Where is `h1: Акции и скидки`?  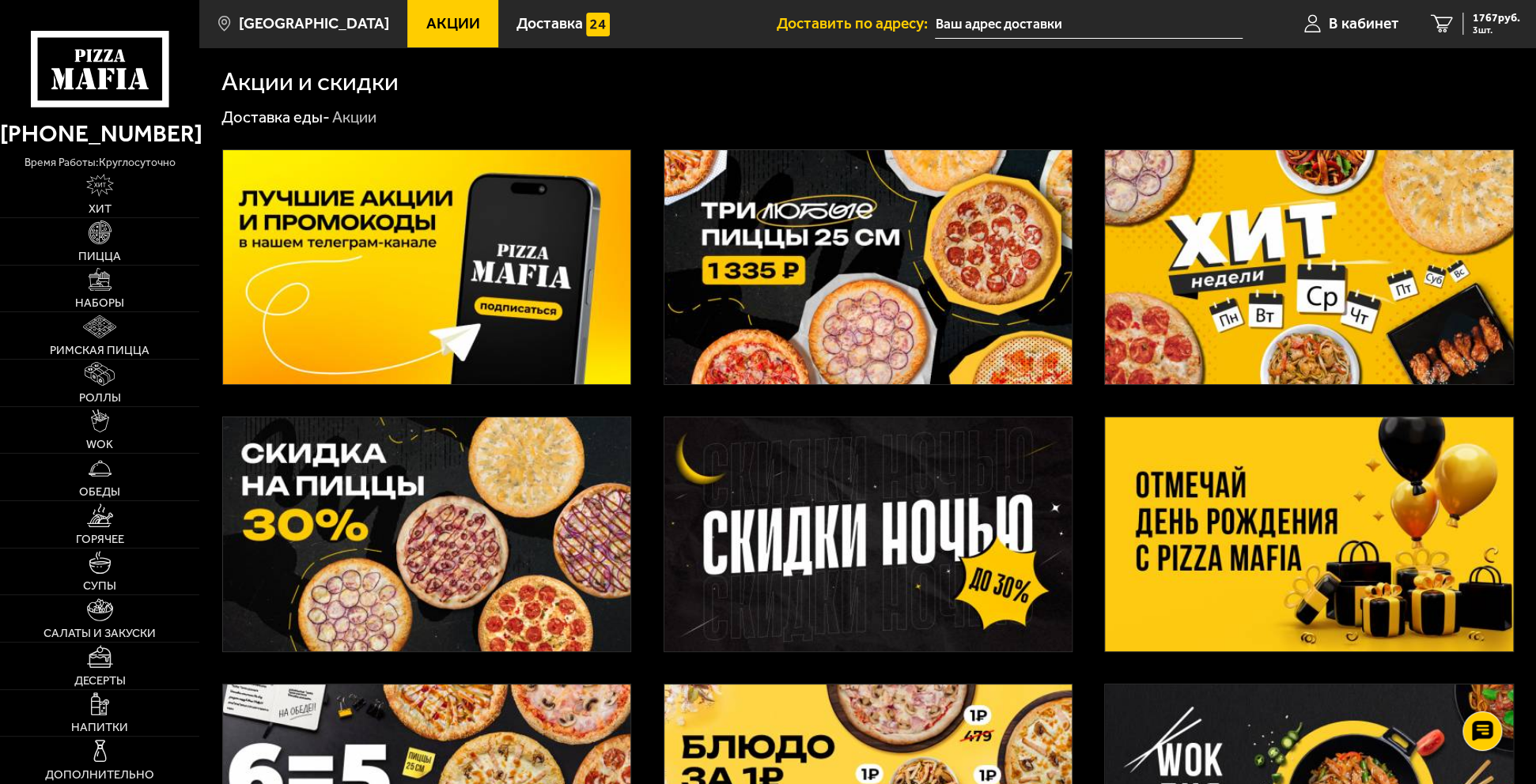 h1: Акции и скидки is located at coordinates (310, 81).